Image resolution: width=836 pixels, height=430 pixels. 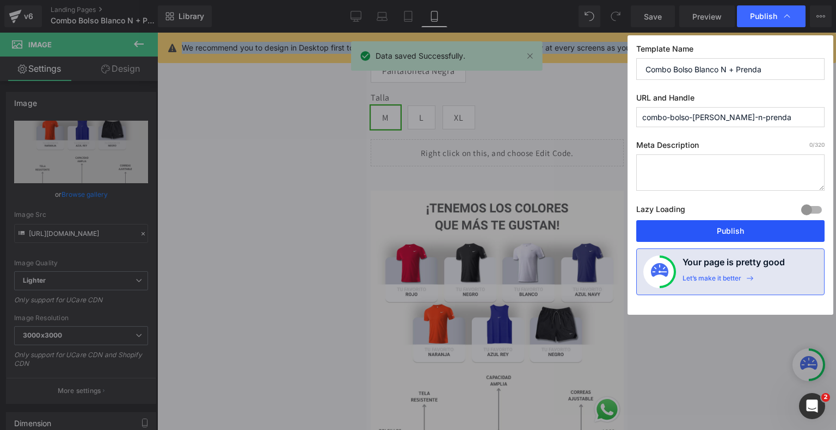 What do you see at coordinates (730, 100) in the screenshot?
I see `label: URL and Handle` at bounding box center [730, 100].